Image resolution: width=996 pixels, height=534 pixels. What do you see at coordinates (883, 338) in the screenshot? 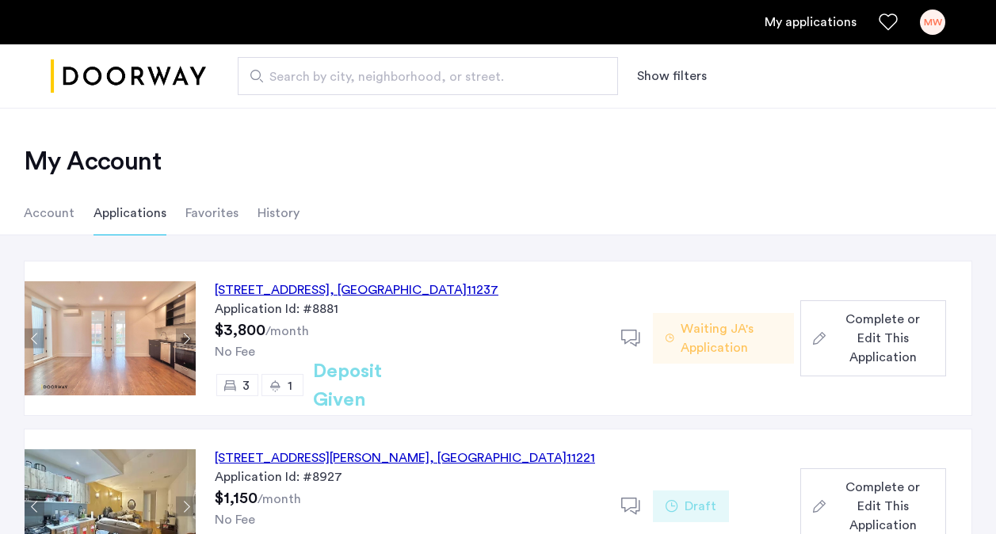
I see `span: Complete or Edit This Application` at bounding box center [883, 338].